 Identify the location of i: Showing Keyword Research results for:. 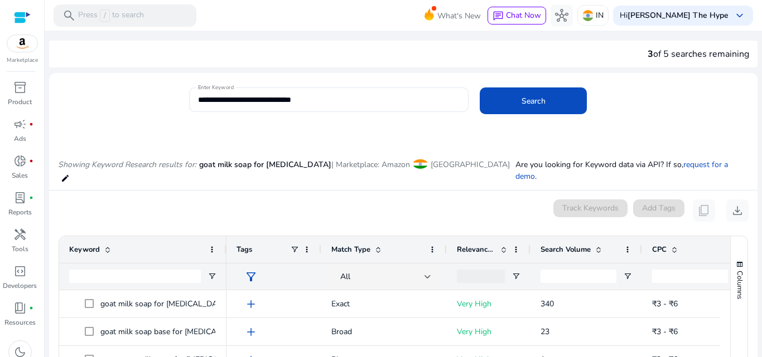
(127, 165).